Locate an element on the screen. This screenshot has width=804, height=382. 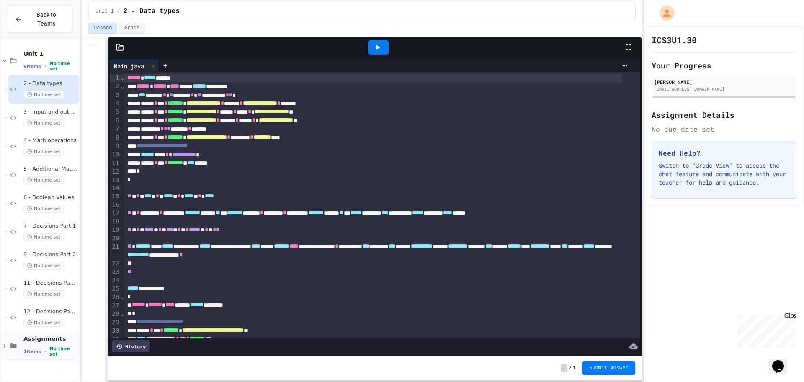
span: 3 - Input and output is located at coordinates (50, 112).